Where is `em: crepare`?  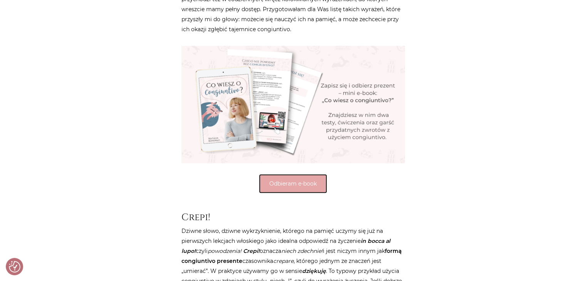 em: crepare is located at coordinates (283, 261).